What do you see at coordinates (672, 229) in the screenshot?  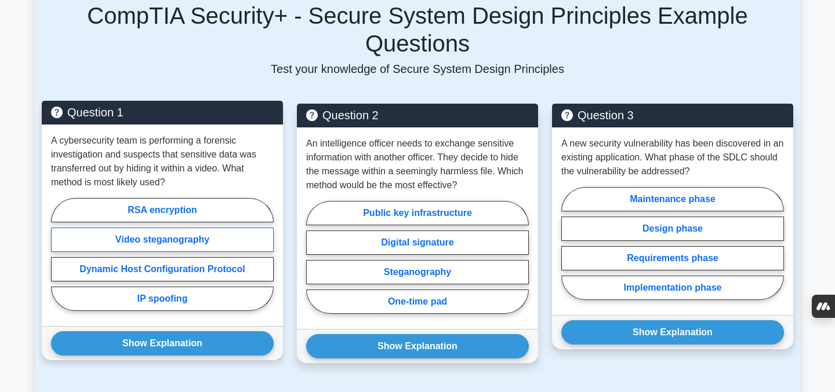 I see `label: Design phase` at bounding box center [672, 229].